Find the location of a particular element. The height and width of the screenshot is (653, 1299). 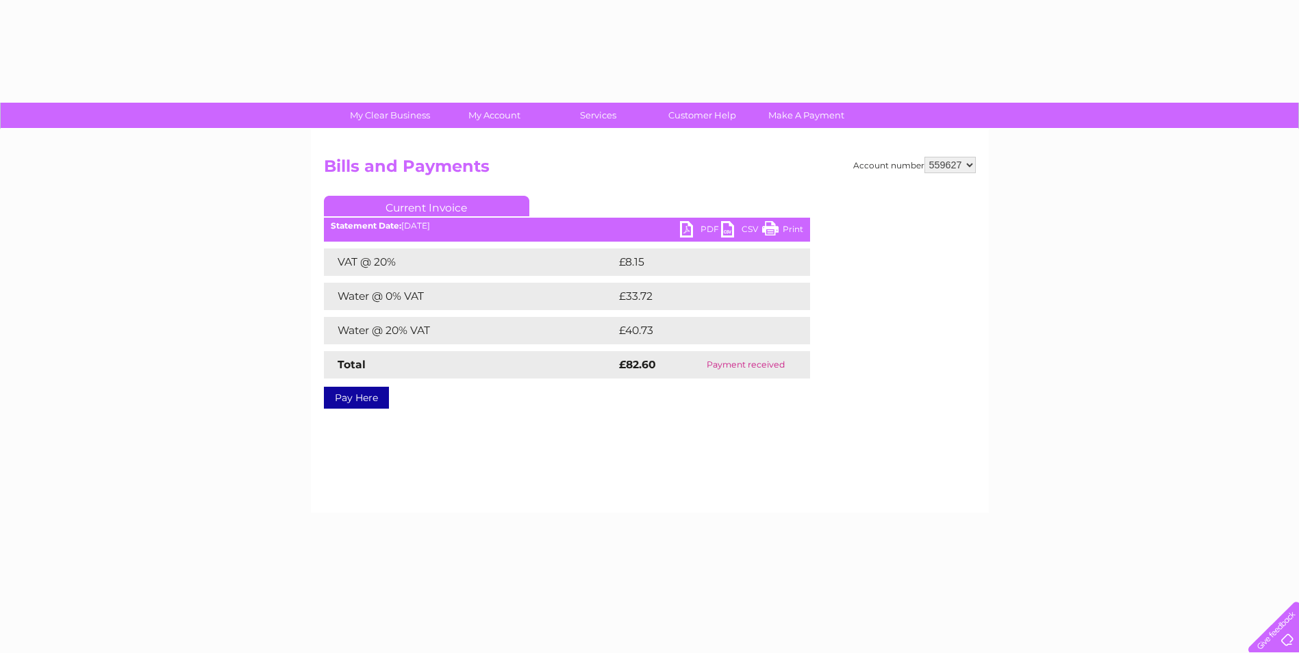

a: Pay Here is located at coordinates (356, 398).